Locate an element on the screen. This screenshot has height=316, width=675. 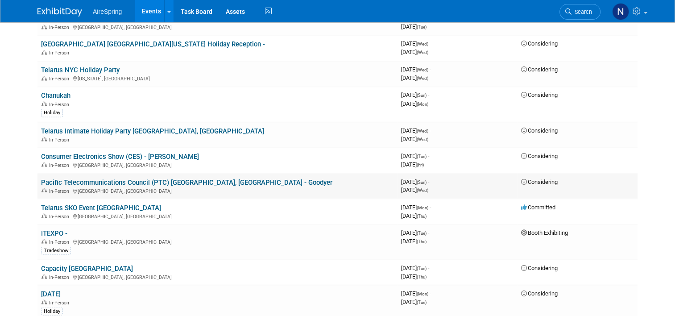
div: Tradeshow is located at coordinates (56, 250).